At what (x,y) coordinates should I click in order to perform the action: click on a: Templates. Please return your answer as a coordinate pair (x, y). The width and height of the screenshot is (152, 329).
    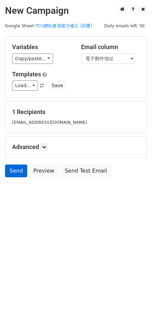
    Looking at the image, I should click on (27, 74).